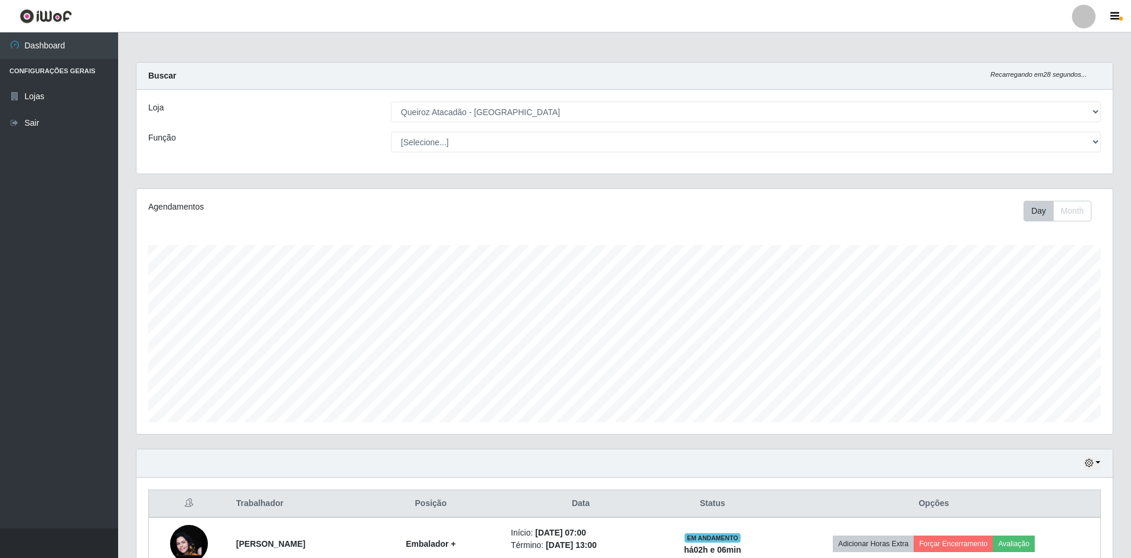 This screenshot has height=558, width=1131. I want to click on div: First group, so click(1057, 211).